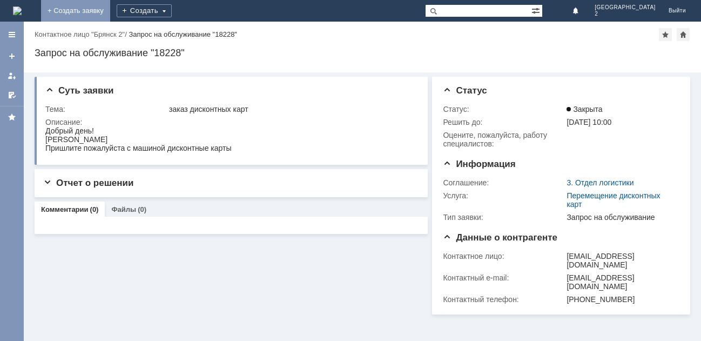 Image resolution: width=701 pixels, height=341 pixels. Describe the element at coordinates (230, 122) in the screenshot. I see `div: Описание:` at that location.